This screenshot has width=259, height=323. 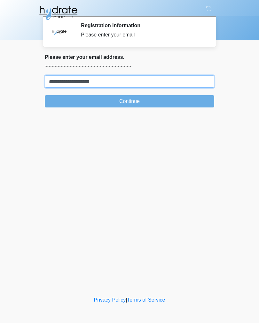 What do you see at coordinates (129, 101) in the screenshot?
I see `button: Continue` at bounding box center [129, 101].